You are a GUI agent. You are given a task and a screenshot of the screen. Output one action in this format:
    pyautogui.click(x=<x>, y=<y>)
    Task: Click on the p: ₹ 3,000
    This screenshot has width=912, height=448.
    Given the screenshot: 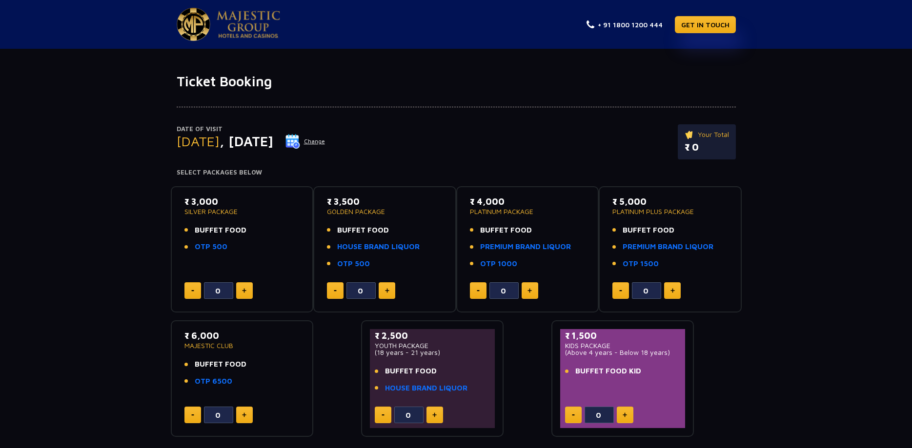 What is the action you would take?
    pyautogui.click(x=242, y=202)
    